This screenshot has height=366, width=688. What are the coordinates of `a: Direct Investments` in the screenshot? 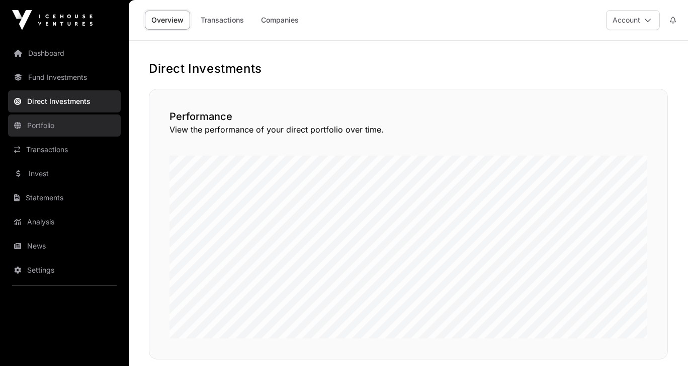 It's located at (64, 102).